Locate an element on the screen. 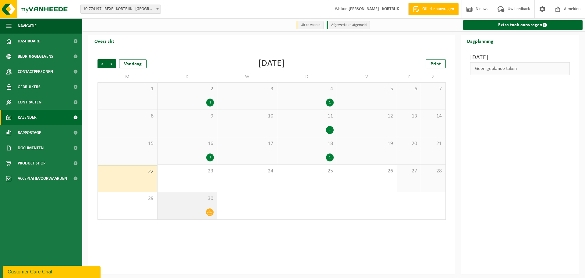  span: 2 is located at coordinates (188, 89).